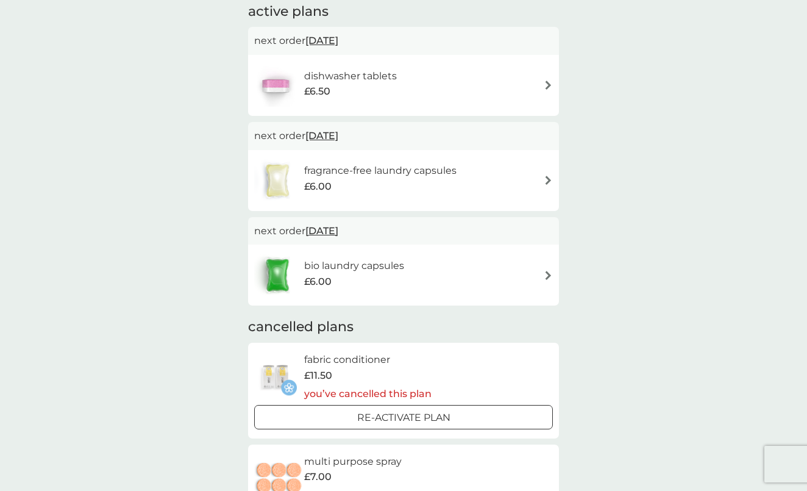  What do you see at coordinates (404, 418) in the screenshot?
I see `p: Re-activate Plan` at bounding box center [404, 418].